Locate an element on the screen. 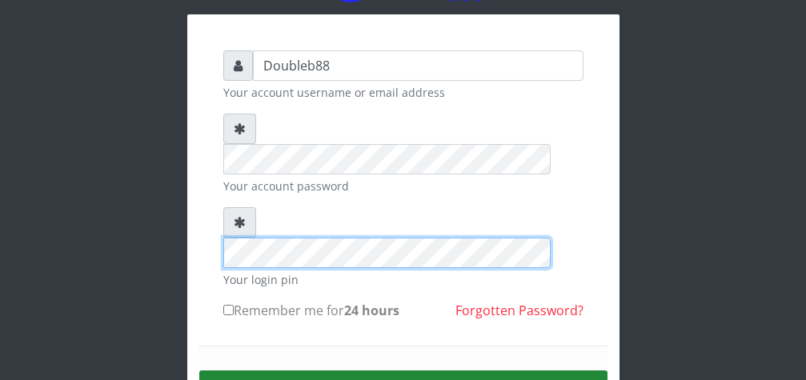 Image resolution: width=806 pixels, height=380 pixels. small: Your login pin is located at coordinates (403, 279).